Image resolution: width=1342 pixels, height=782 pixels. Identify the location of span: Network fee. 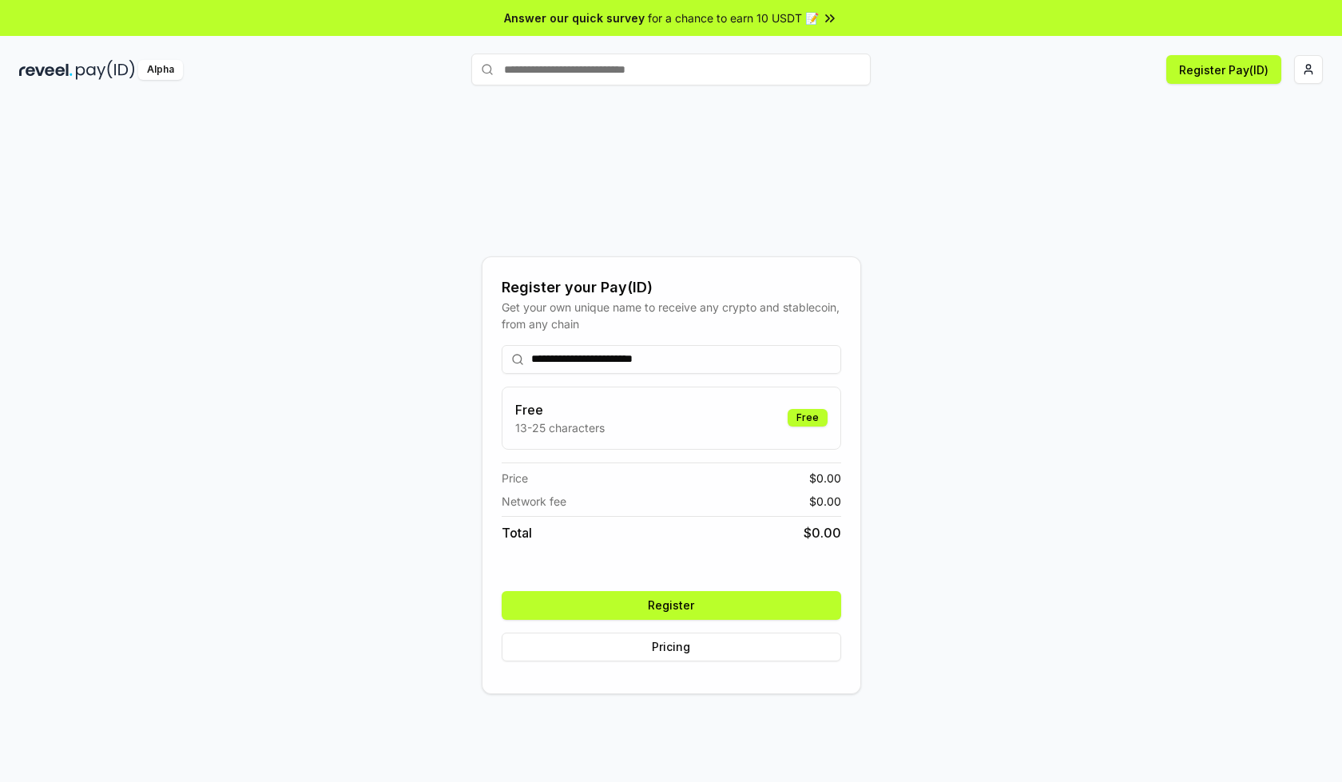
(534, 501).